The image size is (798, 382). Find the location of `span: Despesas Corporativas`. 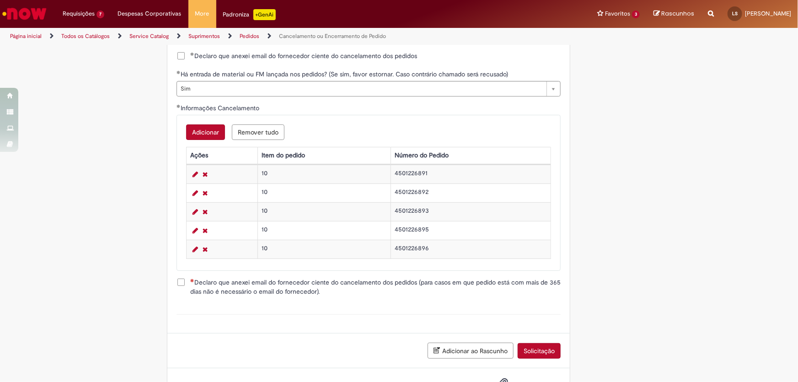

span: Despesas Corporativas is located at coordinates (150, 14).